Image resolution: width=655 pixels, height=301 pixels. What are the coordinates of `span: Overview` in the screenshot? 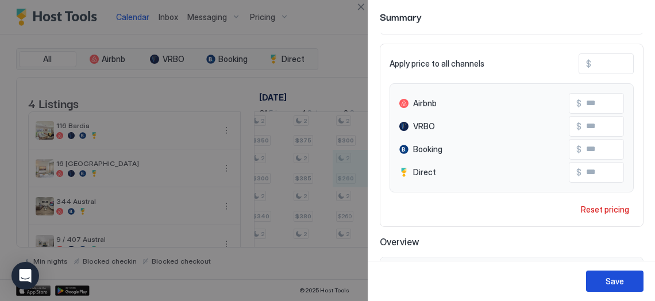 It's located at (511, 242).